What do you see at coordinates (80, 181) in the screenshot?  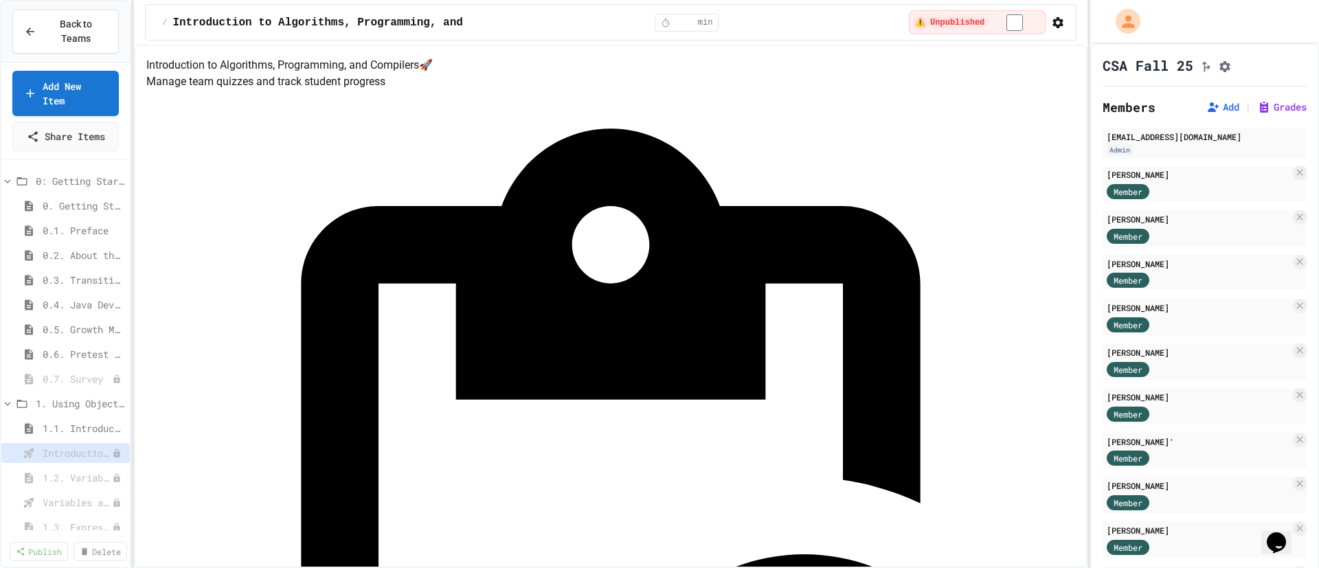 I see `span: 0: Getting Started` at bounding box center [80, 181].